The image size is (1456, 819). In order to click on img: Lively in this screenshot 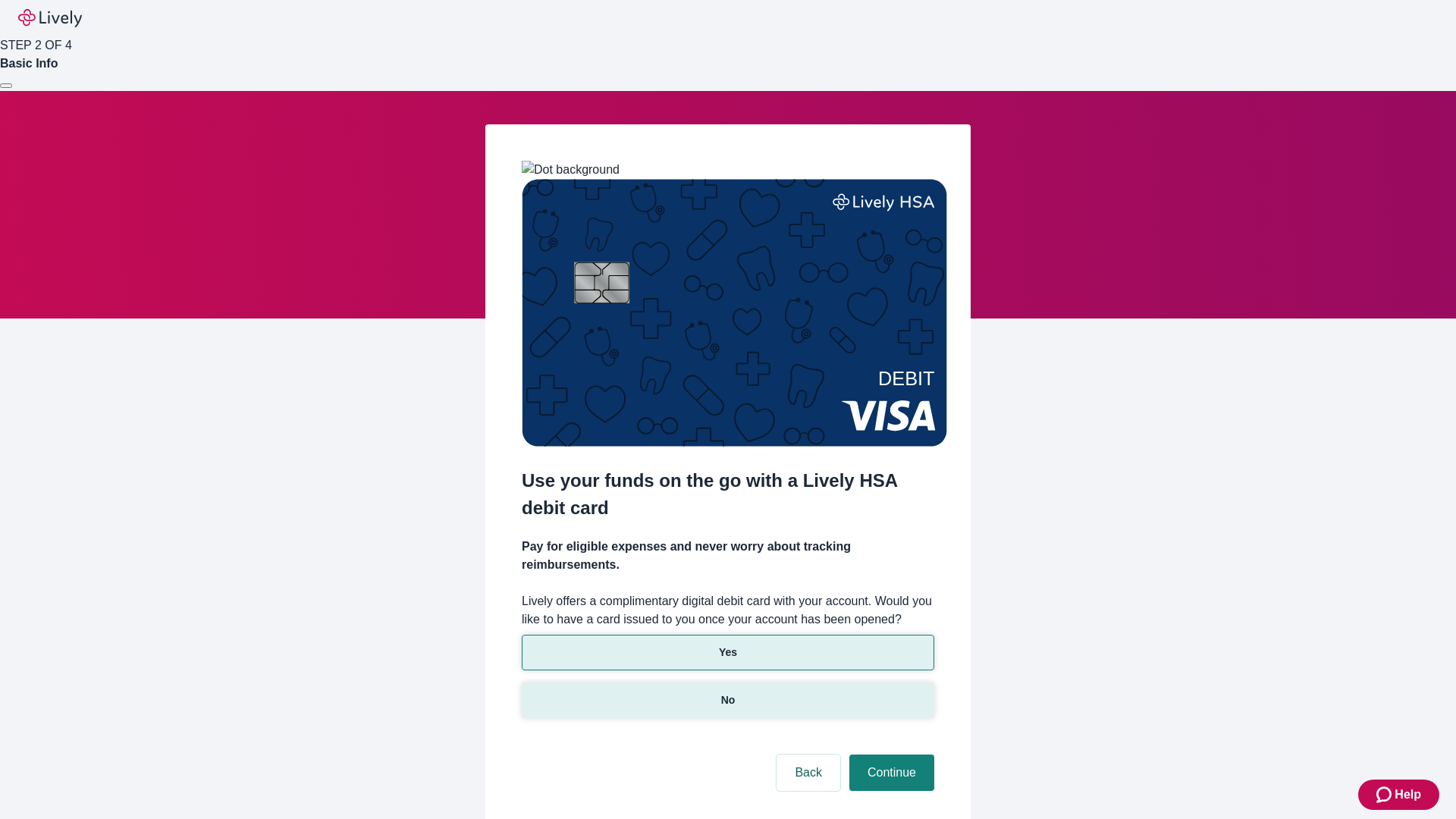, I will do `click(50, 18)`.